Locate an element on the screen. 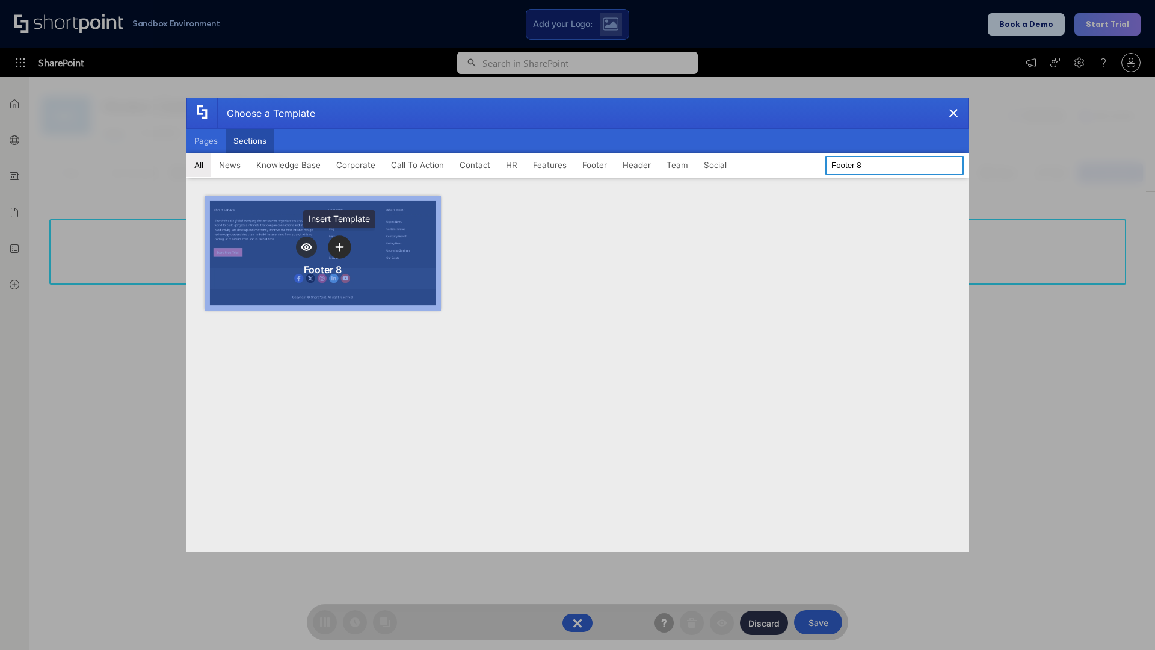 The height and width of the screenshot is (650, 1155). button: News is located at coordinates (230, 165).